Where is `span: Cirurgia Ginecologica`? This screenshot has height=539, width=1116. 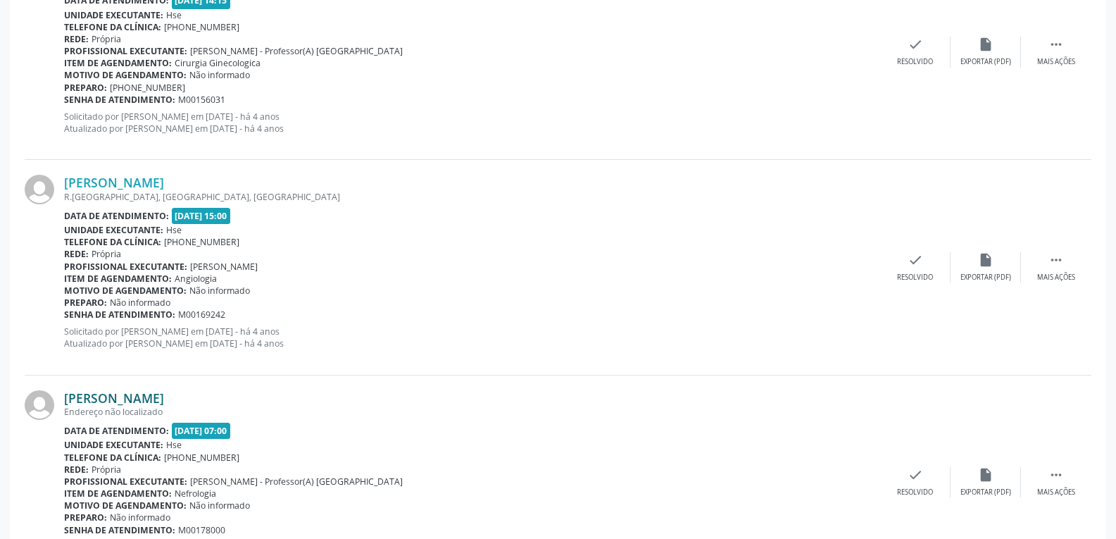
span: Cirurgia Ginecologica is located at coordinates (218, 63).